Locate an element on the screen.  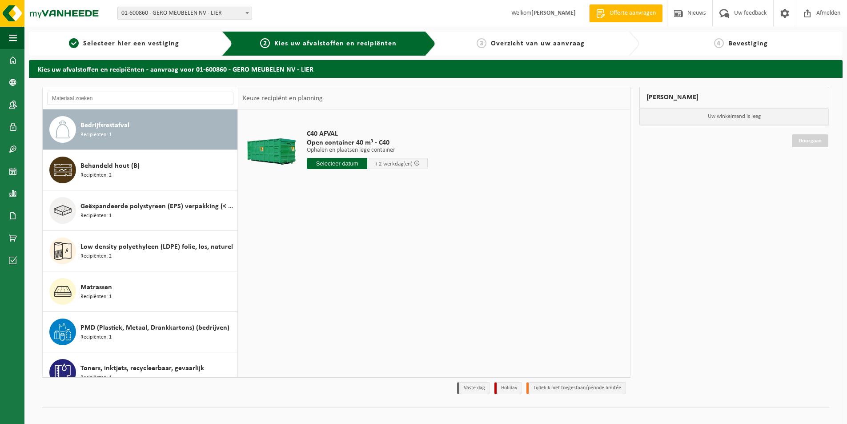
span: Bedrijfsrestafval is located at coordinates (105, 125).